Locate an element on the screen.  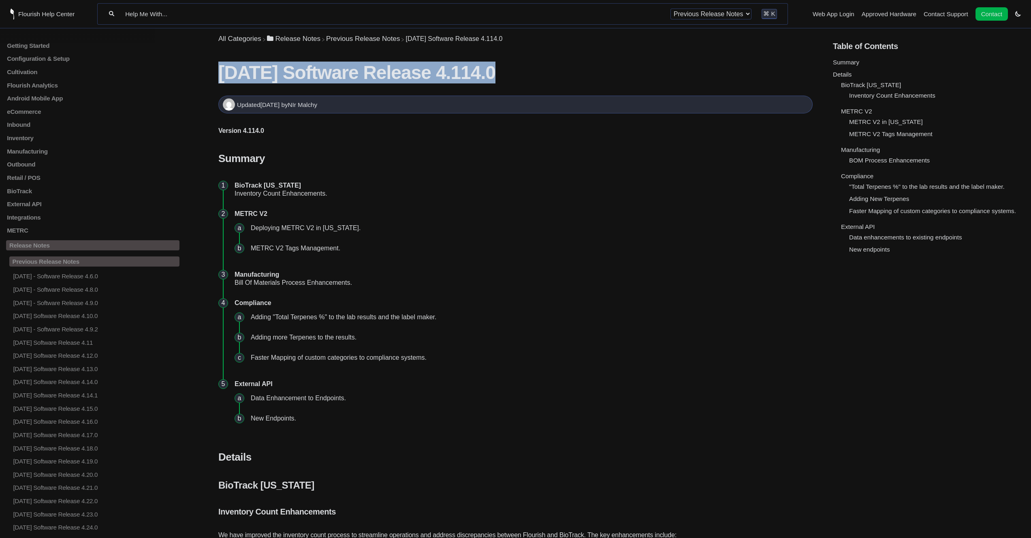
span: by is located at coordinates (299, 104).